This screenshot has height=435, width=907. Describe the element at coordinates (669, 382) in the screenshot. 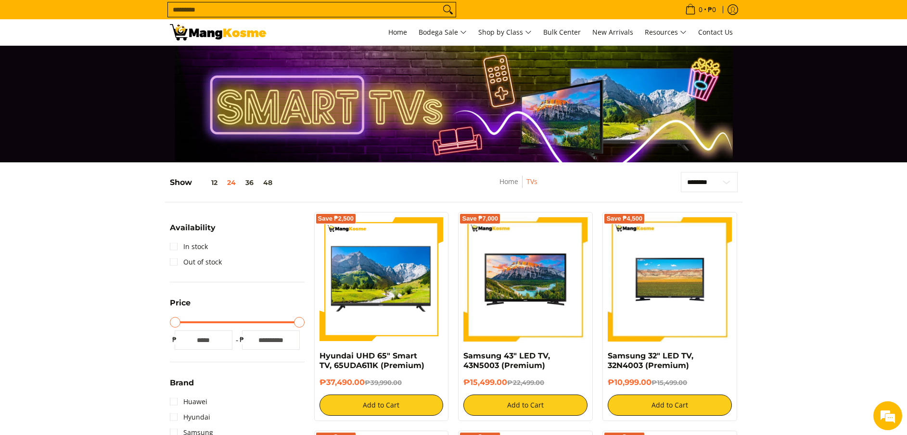

I see `del: ₱15,499.00` at that location.